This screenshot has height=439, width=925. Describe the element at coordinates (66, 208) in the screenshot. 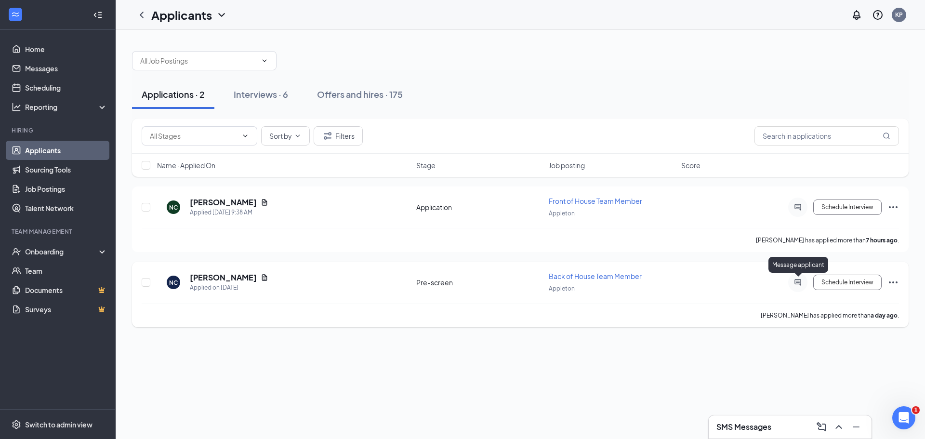

I see `a: Talent Network` at that location.